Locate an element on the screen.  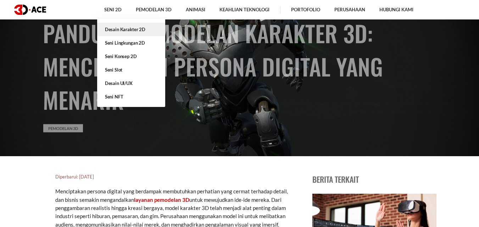
font: Perusahaan is located at coordinates (350, 10).